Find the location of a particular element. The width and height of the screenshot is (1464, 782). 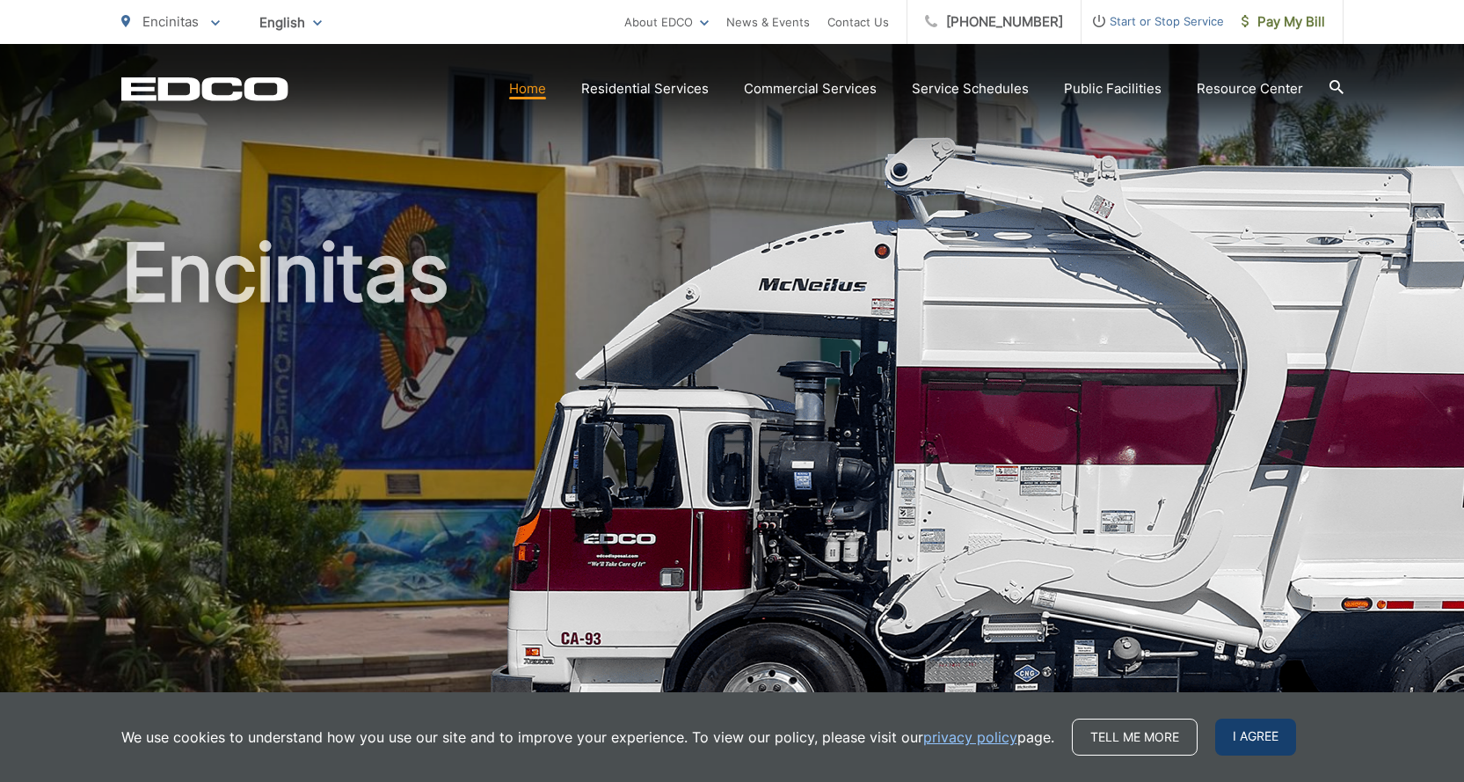

a: privacy policy is located at coordinates (970, 737).